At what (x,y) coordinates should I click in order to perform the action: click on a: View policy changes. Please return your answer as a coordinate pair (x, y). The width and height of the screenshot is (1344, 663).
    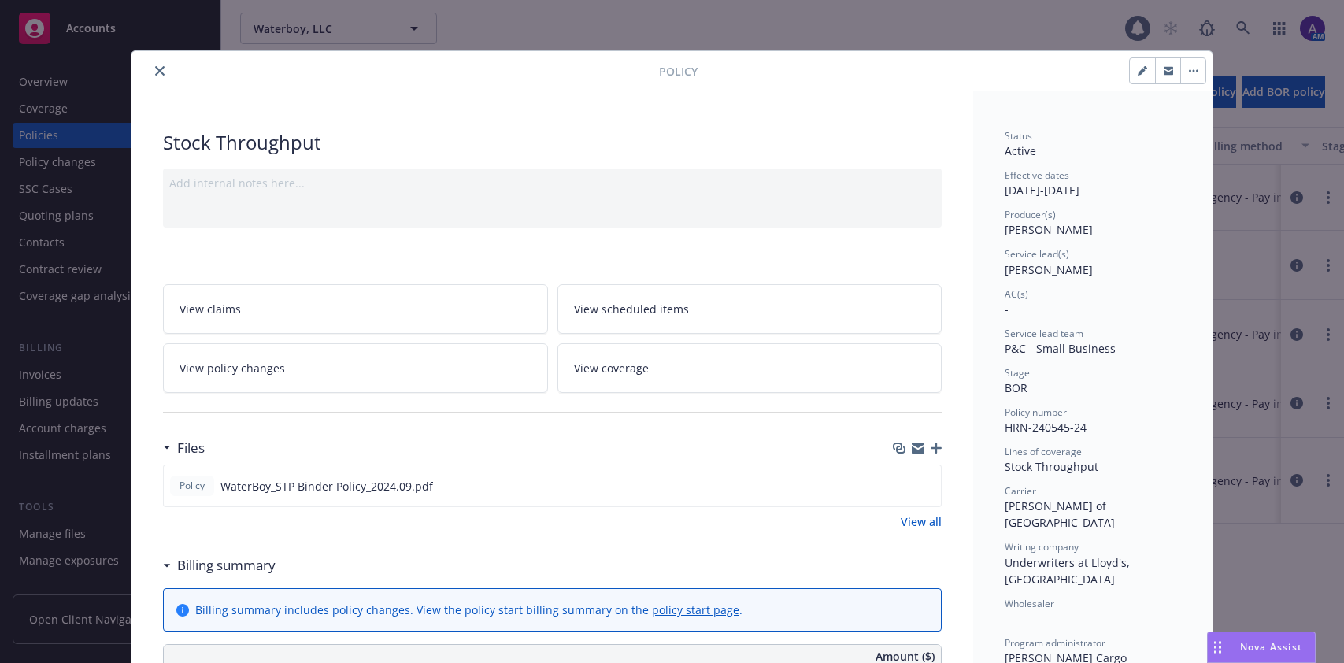
    Looking at the image, I should click on (355, 368).